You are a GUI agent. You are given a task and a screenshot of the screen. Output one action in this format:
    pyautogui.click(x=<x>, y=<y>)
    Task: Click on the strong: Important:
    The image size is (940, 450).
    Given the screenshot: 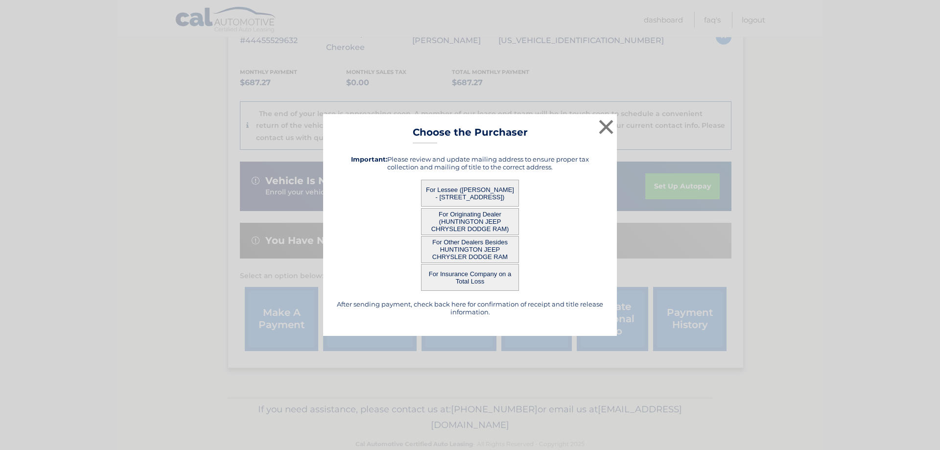 What is the action you would take?
    pyautogui.click(x=369, y=159)
    